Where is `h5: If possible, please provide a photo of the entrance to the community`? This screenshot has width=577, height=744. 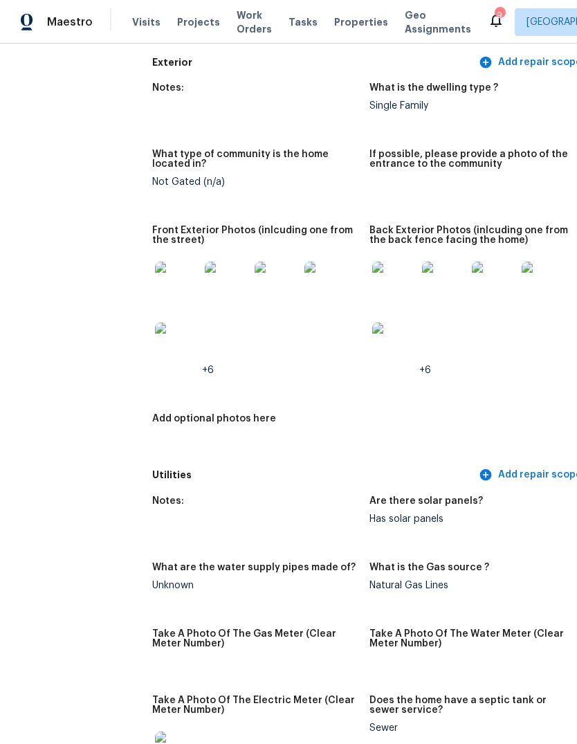 h5: If possible, please provide a photo of the entrance to the community is located at coordinates (473, 159).